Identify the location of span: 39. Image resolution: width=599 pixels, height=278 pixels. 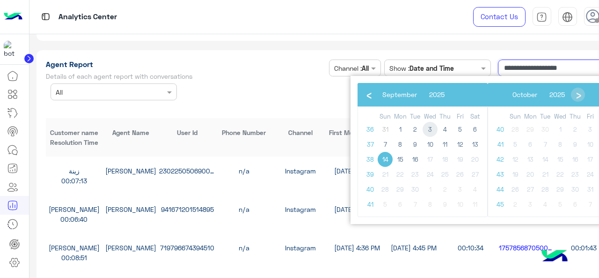
(370, 174).